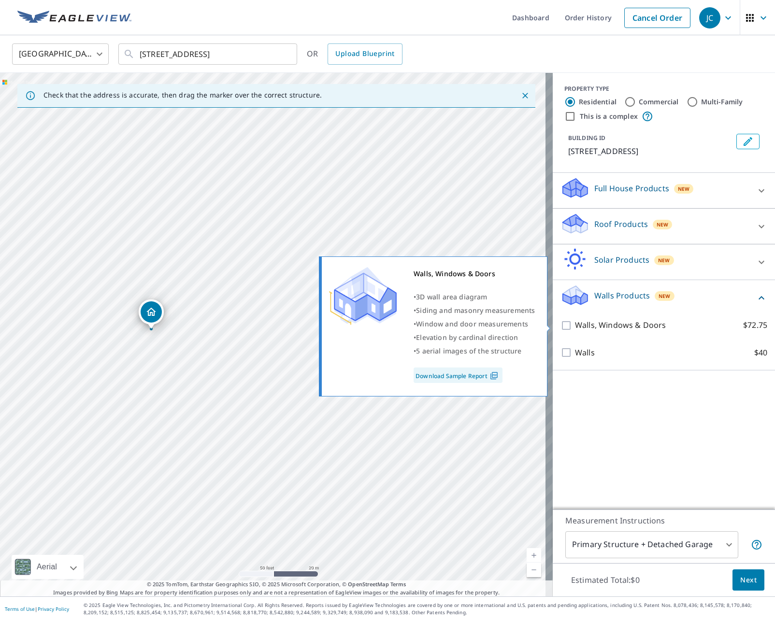 This screenshot has height=621, width=775. What do you see at coordinates (664, 298) in the screenshot?
I see `div: Walls ProductsNew` at bounding box center [664, 298].